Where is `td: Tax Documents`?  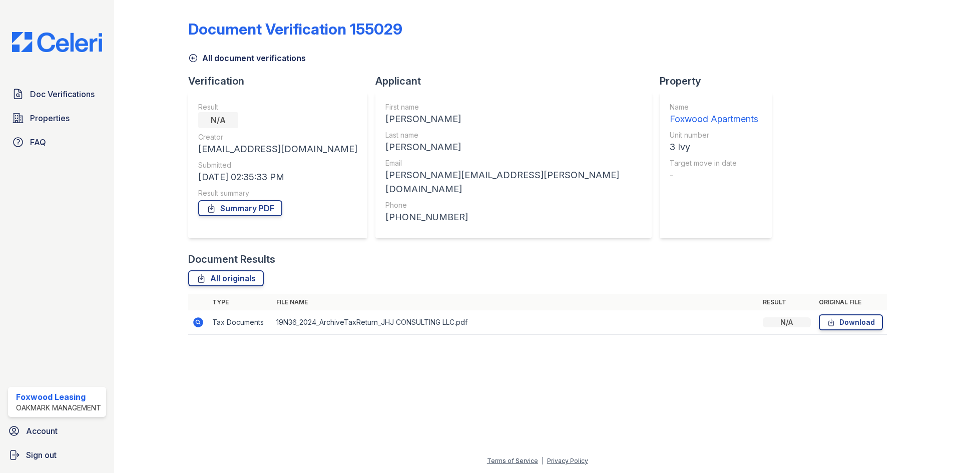
td: Tax Documents is located at coordinates (240, 322).